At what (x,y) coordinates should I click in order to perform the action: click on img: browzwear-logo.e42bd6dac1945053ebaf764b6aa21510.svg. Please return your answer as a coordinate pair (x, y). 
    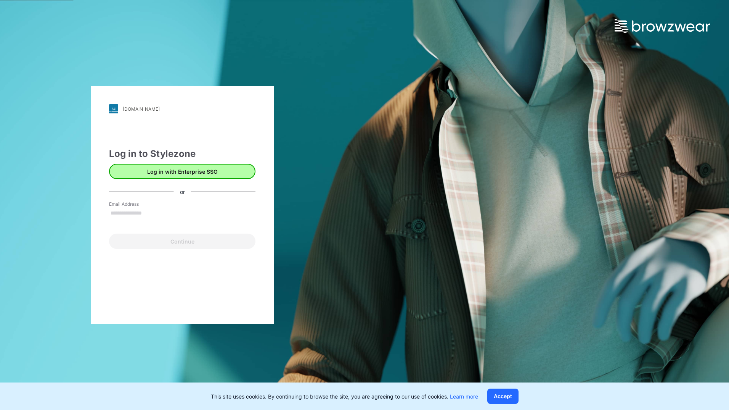
    Looking at the image, I should click on (662, 26).